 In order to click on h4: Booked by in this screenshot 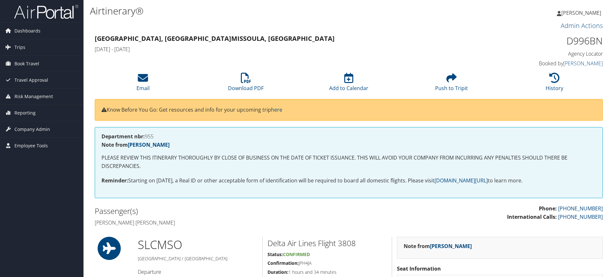, I will do `click(543, 63)`.